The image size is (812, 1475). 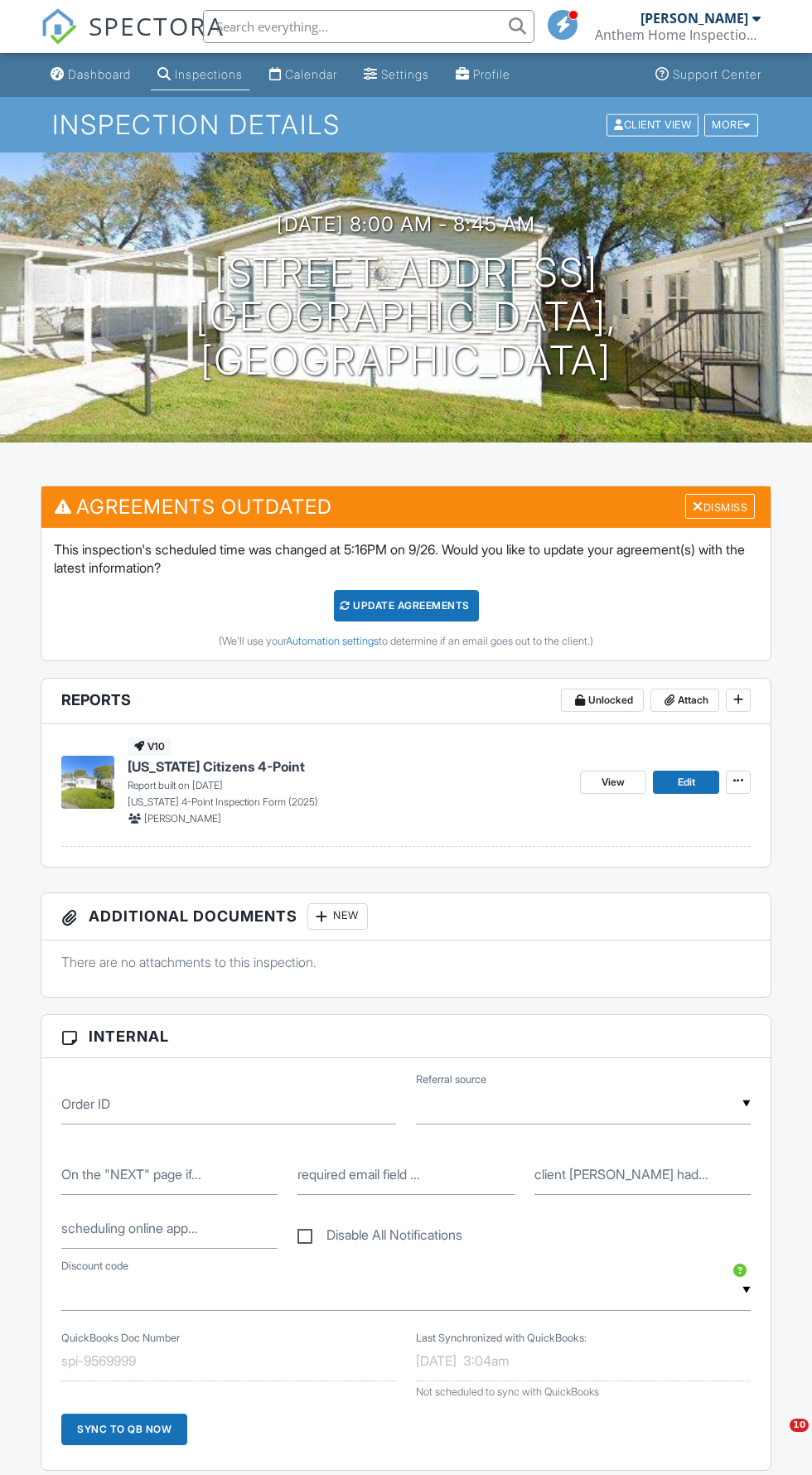 I want to click on div: Dismiss, so click(x=720, y=506).